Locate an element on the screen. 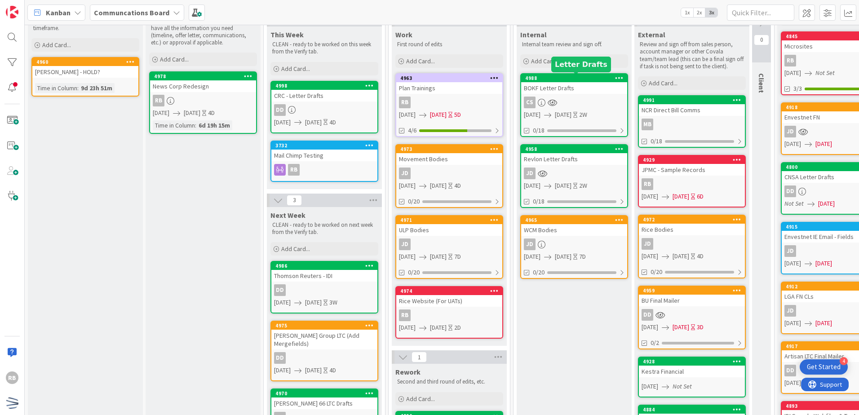 The width and height of the screenshot is (859, 415). span: 3/3 is located at coordinates (797, 89).